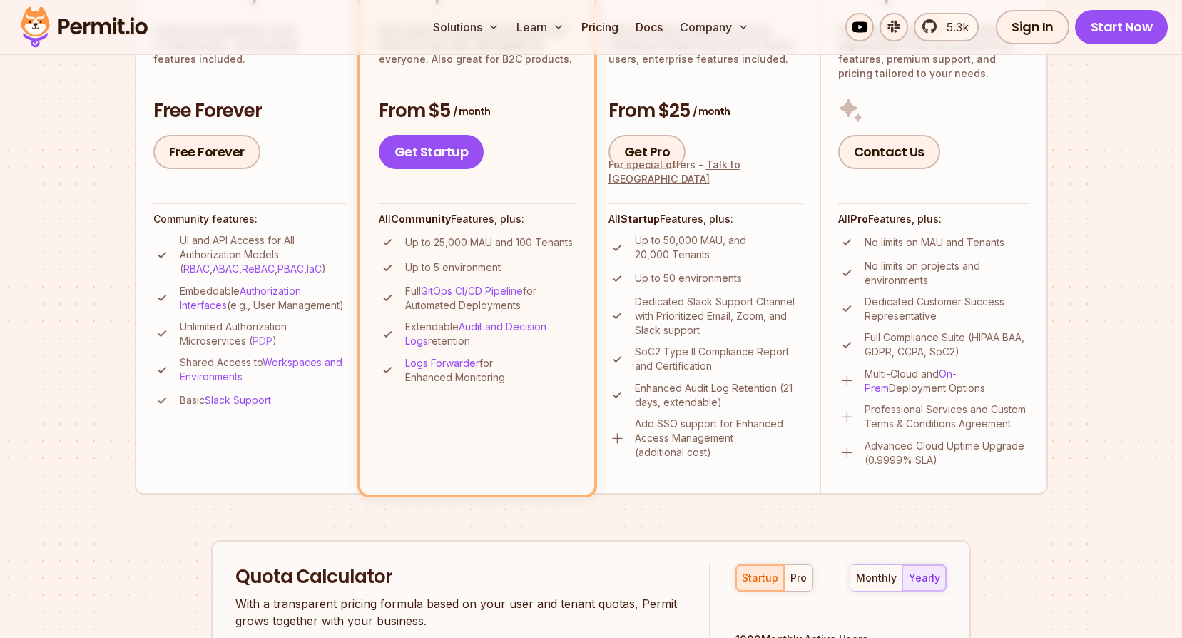 This screenshot has width=1182, height=638. I want to click on a: ReBAC, so click(258, 268).